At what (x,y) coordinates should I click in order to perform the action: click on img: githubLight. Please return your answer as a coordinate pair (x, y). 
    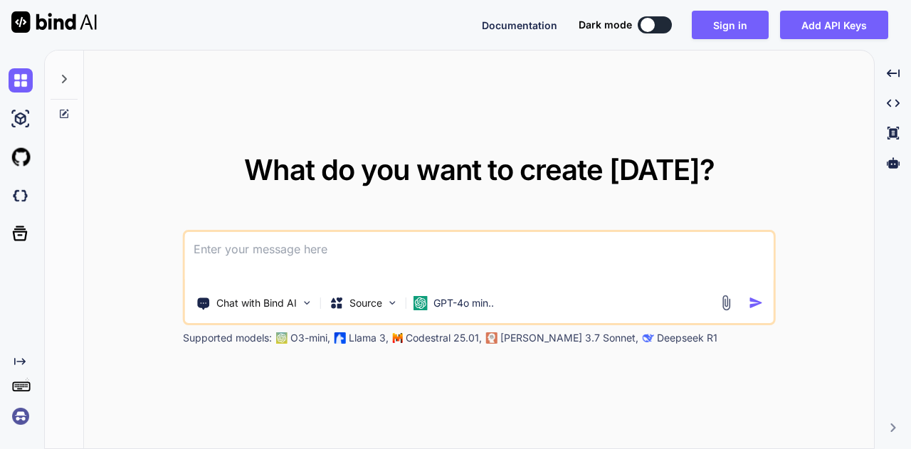
    Looking at the image, I should click on (21, 157).